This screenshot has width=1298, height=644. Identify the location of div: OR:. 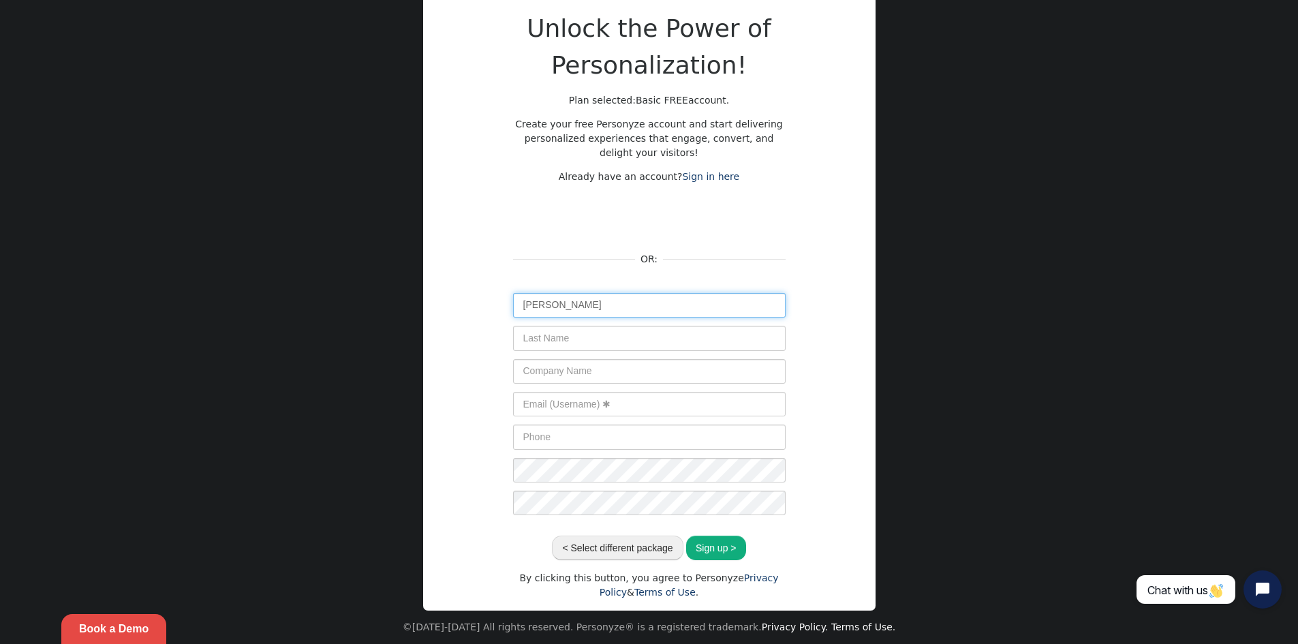
(649, 259).